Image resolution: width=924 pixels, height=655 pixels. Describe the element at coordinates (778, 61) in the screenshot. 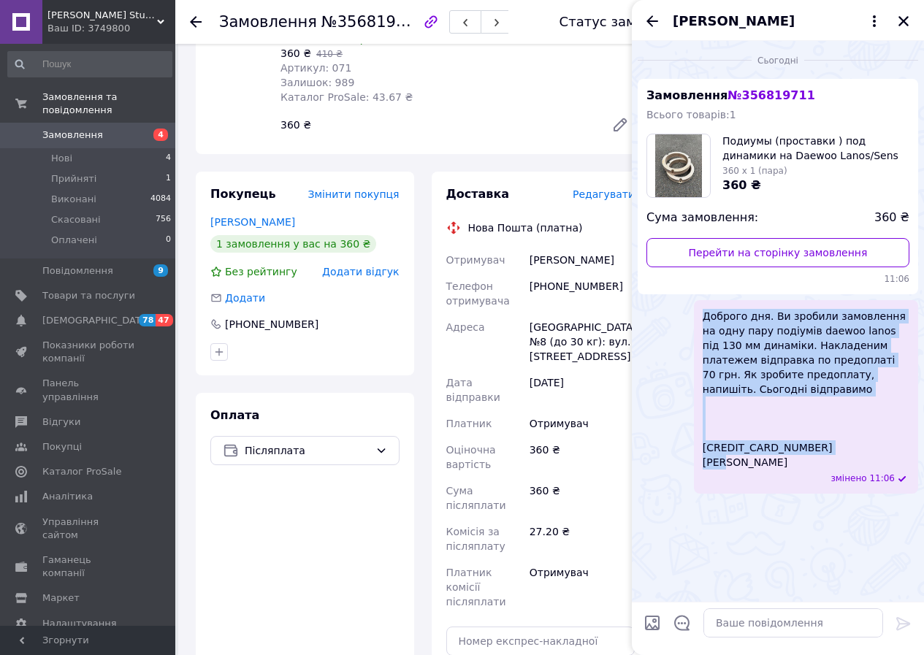

I see `span: Сьогодні` at that location.